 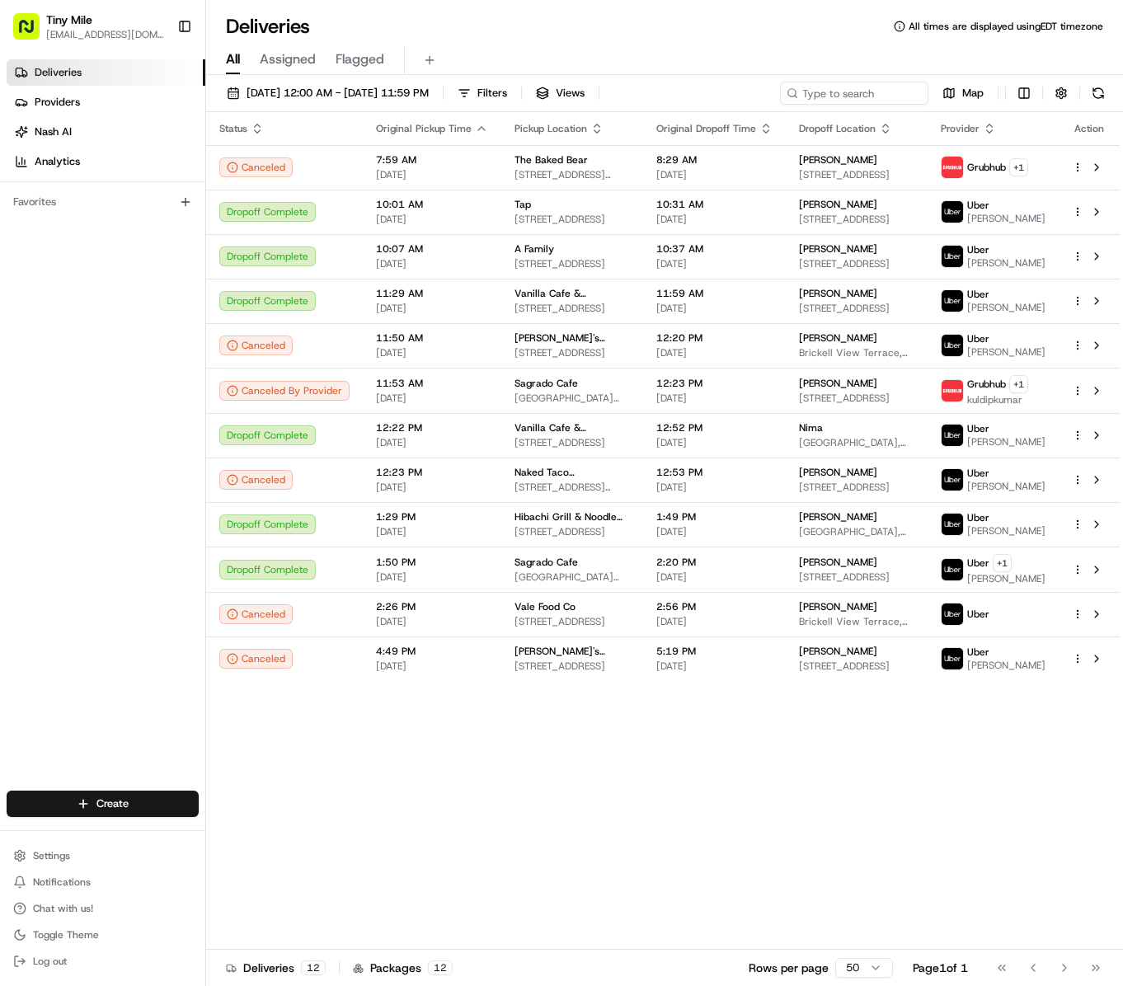 What do you see at coordinates (58, 73) in the screenshot?
I see `span: Deliveries` at bounding box center [58, 73].